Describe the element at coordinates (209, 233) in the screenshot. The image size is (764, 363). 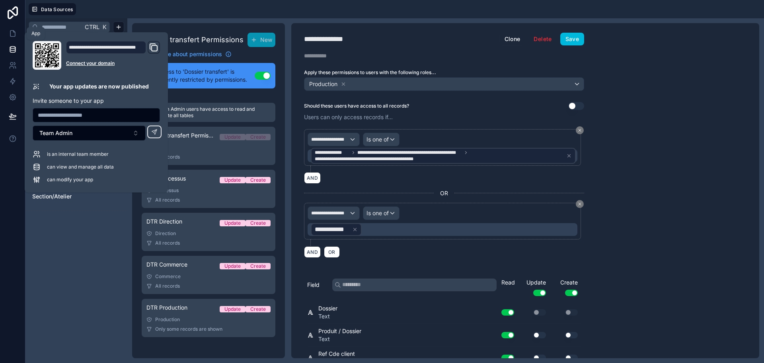
I see `div: Direction` at that location.